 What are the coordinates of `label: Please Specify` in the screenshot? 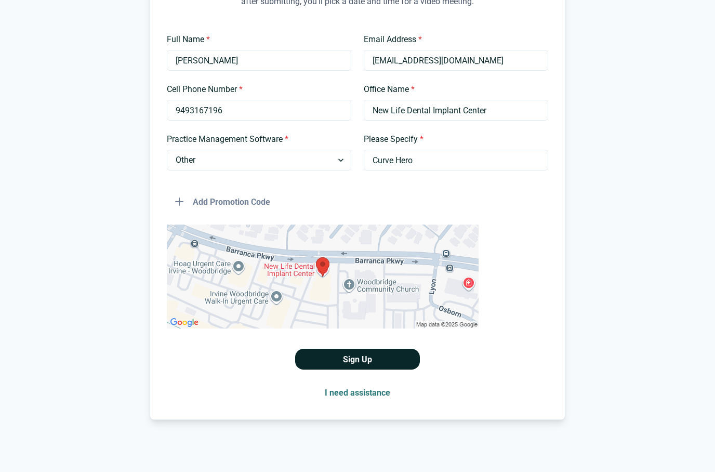 It's located at (453, 139).